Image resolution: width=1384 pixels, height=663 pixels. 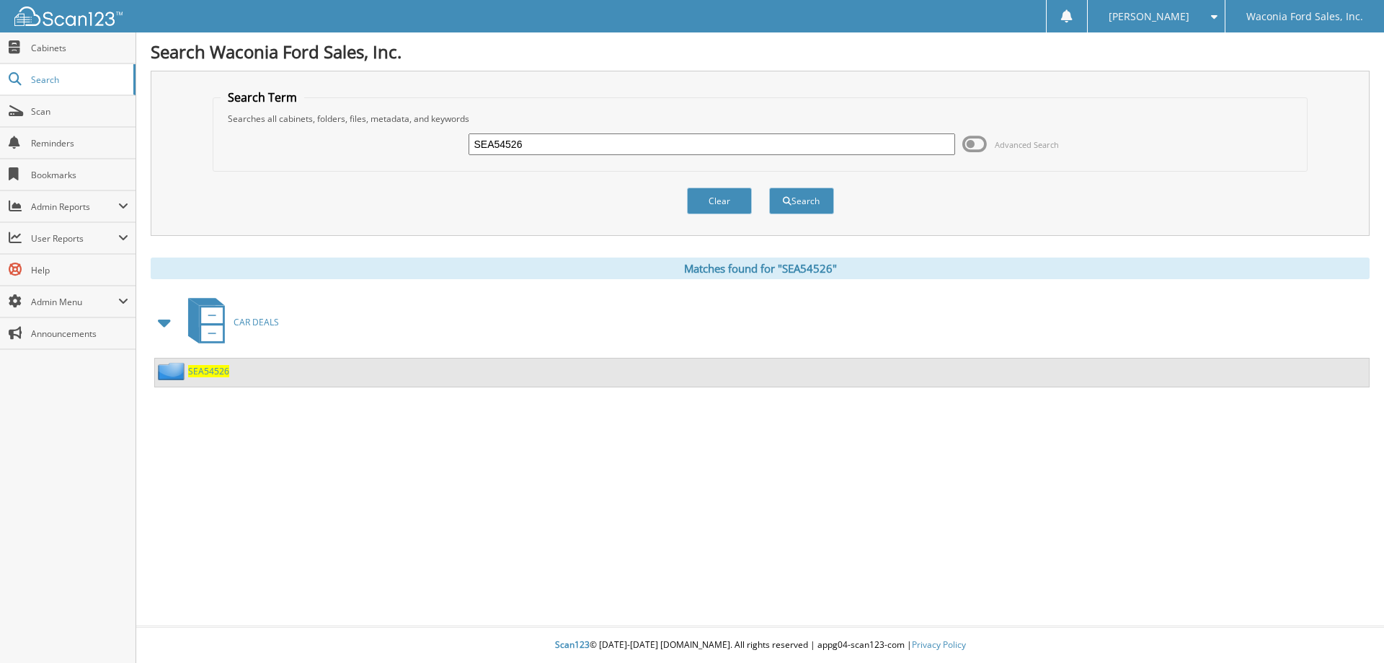 What do you see at coordinates (68, 16) in the screenshot?
I see `img: scan123-logo-white.svg` at bounding box center [68, 16].